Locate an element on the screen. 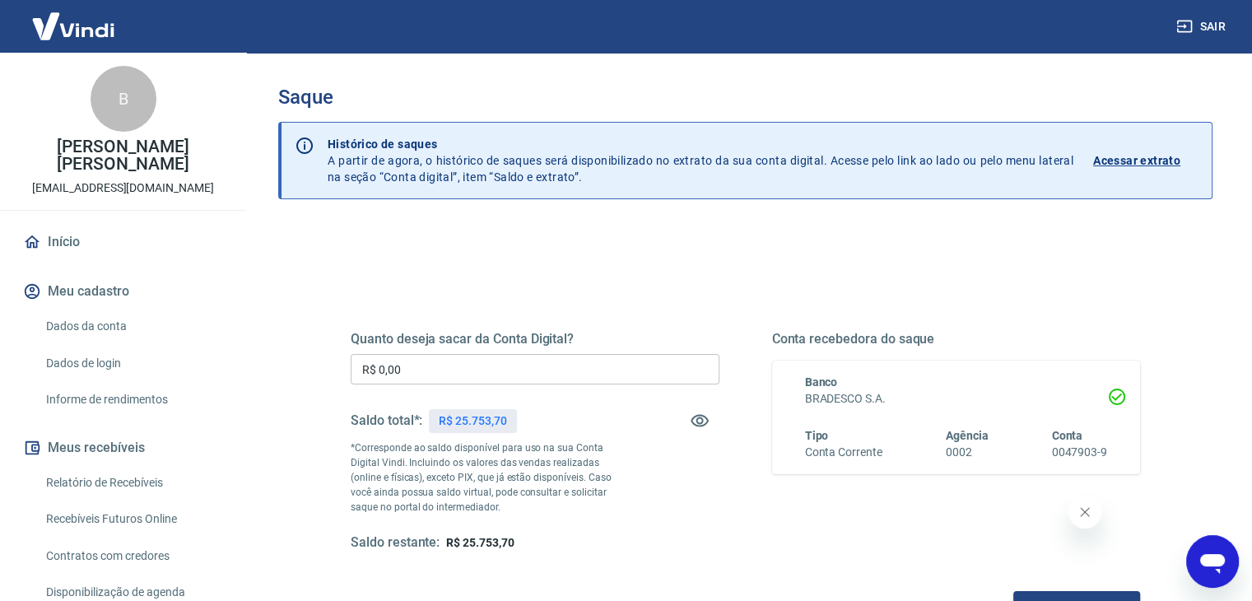 The height and width of the screenshot is (601, 1252). p: Acessar extrato is located at coordinates (1136, 160).